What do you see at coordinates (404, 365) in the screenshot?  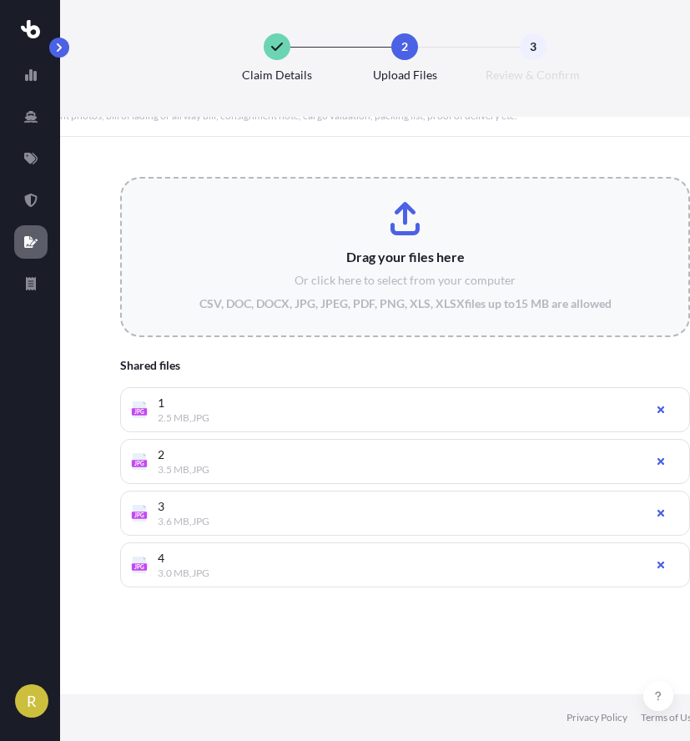 I see `span: Shared files` at bounding box center [404, 365].